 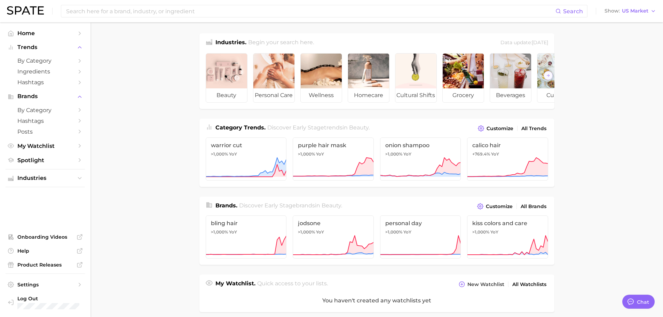 I want to click on h1: Industries., so click(x=231, y=43).